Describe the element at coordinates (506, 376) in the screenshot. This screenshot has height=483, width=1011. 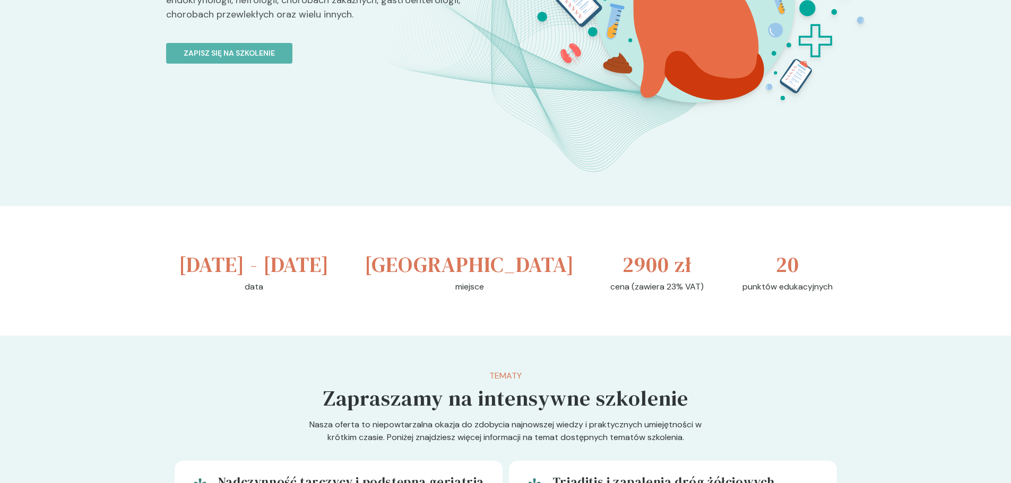
I see `p: Tematy` at that location.